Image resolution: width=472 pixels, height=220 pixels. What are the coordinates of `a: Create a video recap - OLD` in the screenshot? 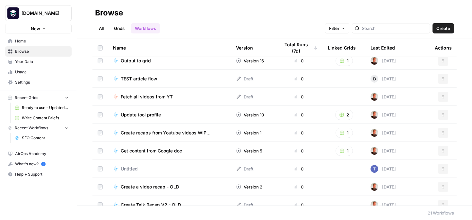 It's located at (169, 187).